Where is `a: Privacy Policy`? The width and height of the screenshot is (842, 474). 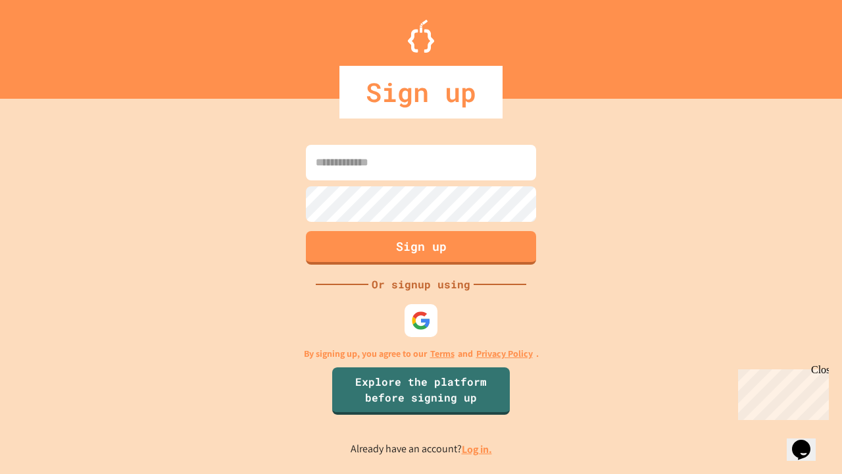
a: Privacy Policy is located at coordinates (504, 353).